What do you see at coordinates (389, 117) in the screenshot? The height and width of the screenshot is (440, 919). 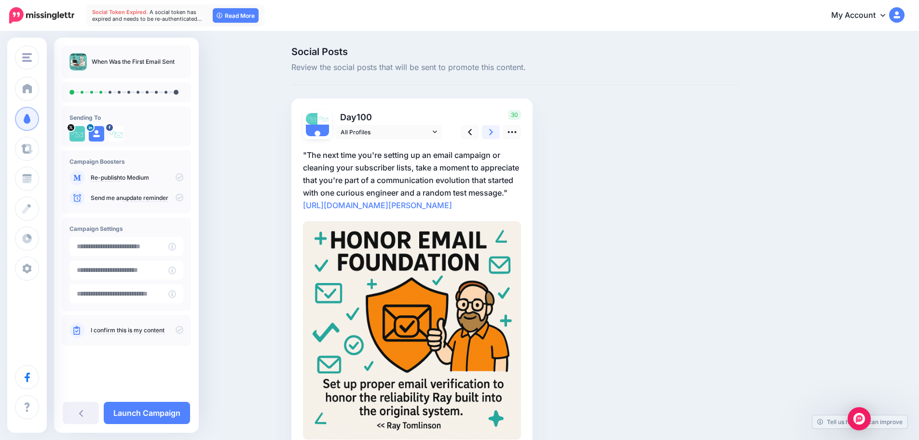 I see `p: Day` at bounding box center [389, 117].